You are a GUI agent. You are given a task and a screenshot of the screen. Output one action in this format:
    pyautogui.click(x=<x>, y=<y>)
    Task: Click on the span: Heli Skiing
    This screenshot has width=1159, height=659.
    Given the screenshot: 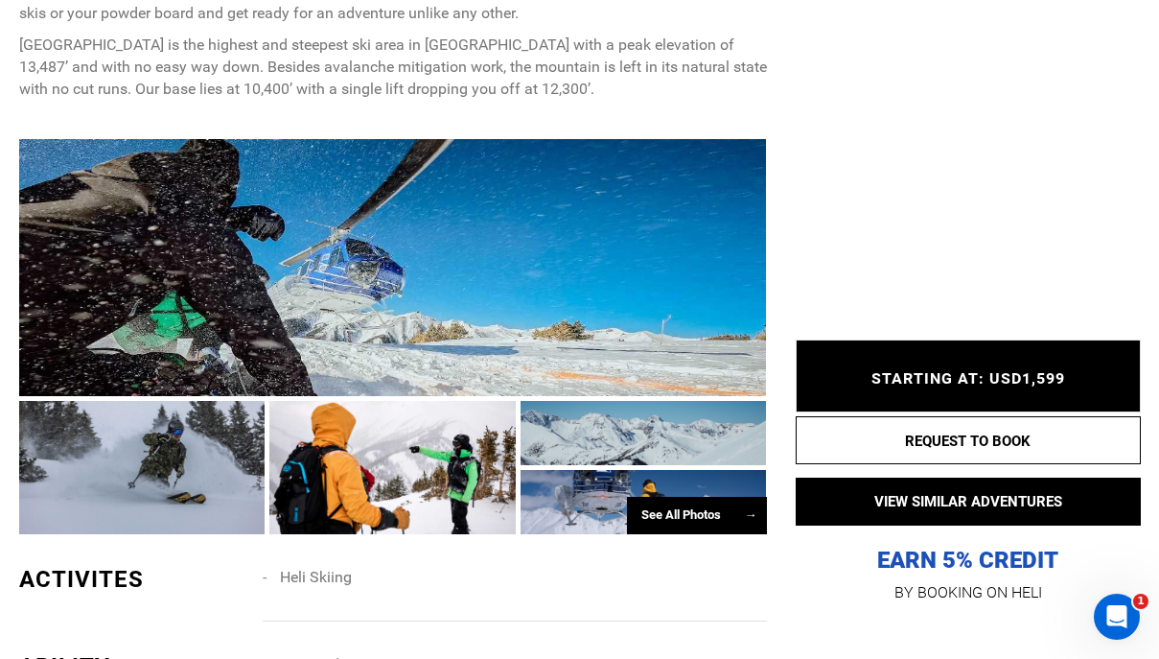 What is the action you would take?
    pyautogui.click(x=315, y=576)
    